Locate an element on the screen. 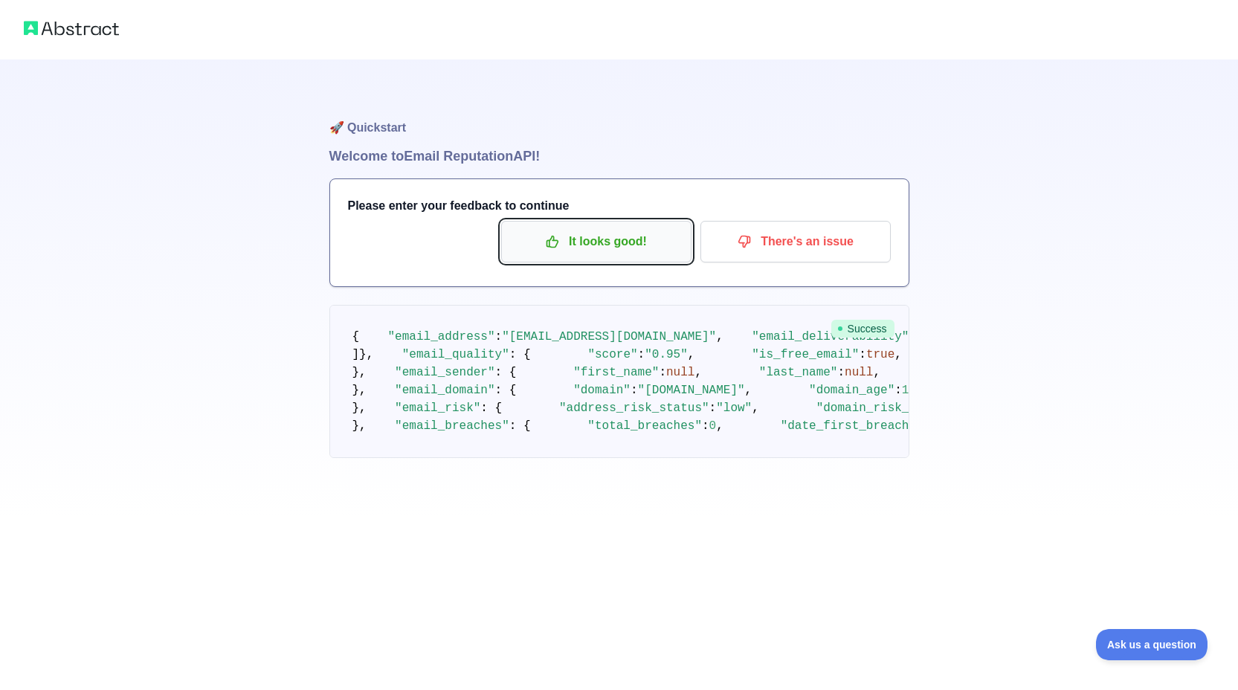 Image resolution: width=1238 pixels, height=690 pixels. span: "email_domain" is located at coordinates (445, 390).